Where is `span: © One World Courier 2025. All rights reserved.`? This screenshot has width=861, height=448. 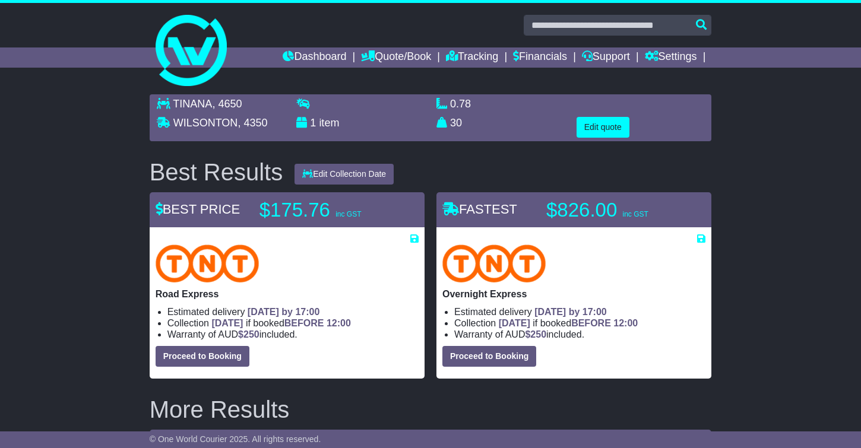
span: © One World Courier 2025. All rights reserved. is located at coordinates (235, 439).